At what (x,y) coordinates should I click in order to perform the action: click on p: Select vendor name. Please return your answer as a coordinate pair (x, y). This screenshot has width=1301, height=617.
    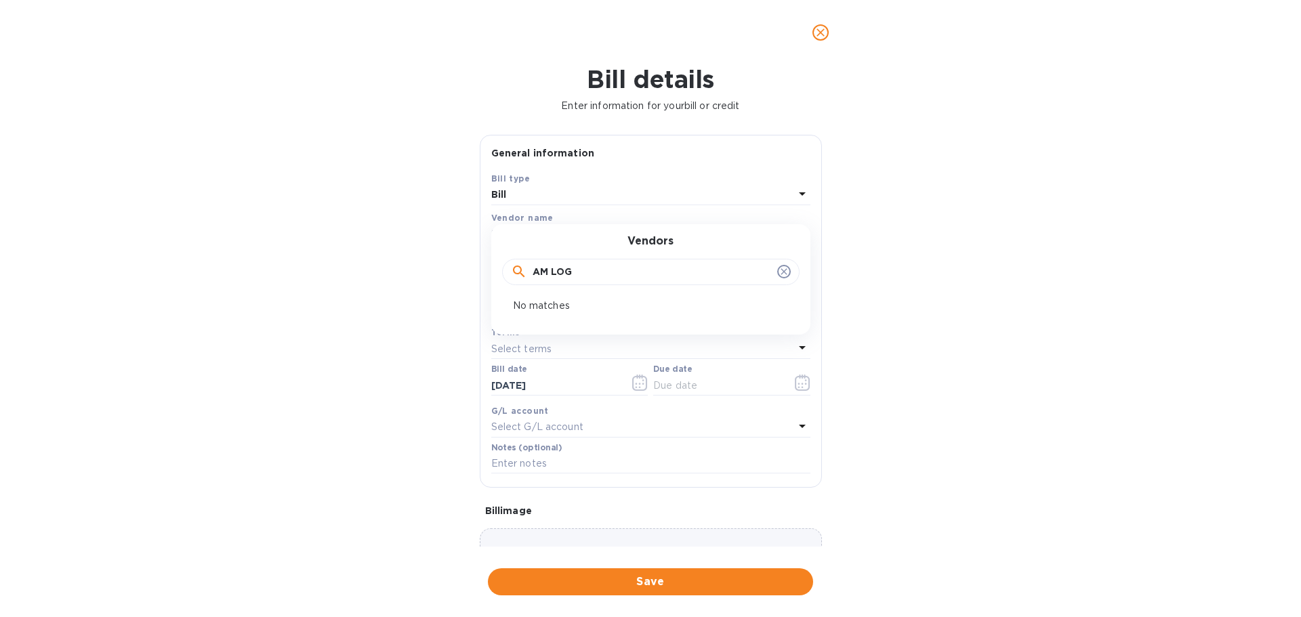
    Looking at the image, I should click on (538, 234).